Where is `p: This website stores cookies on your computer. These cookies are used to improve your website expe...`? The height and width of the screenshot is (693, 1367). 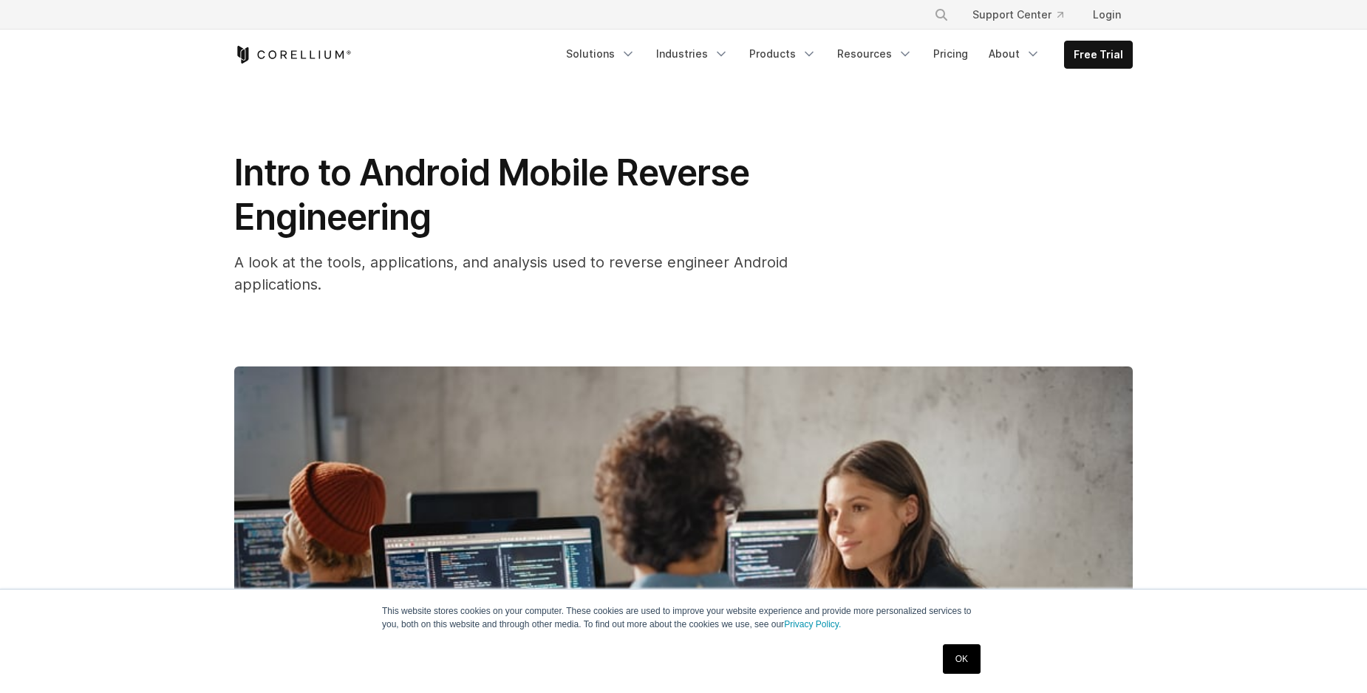 p: This website stores cookies on your computer. These cookies are used to improve your website expe... is located at coordinates (683, 618).